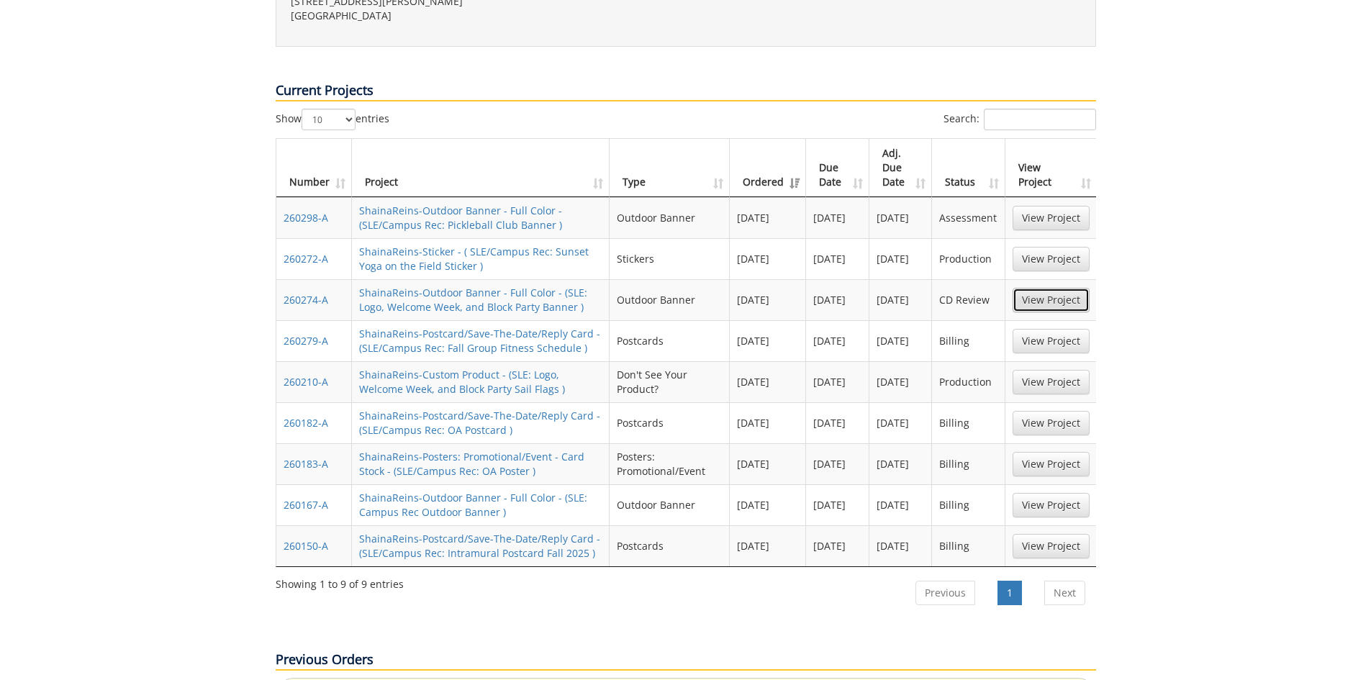  Describe the element at coordinates (340, 581) in the screenshot. I see `div: Showing 1 to 9 of 9 entries` at that location.